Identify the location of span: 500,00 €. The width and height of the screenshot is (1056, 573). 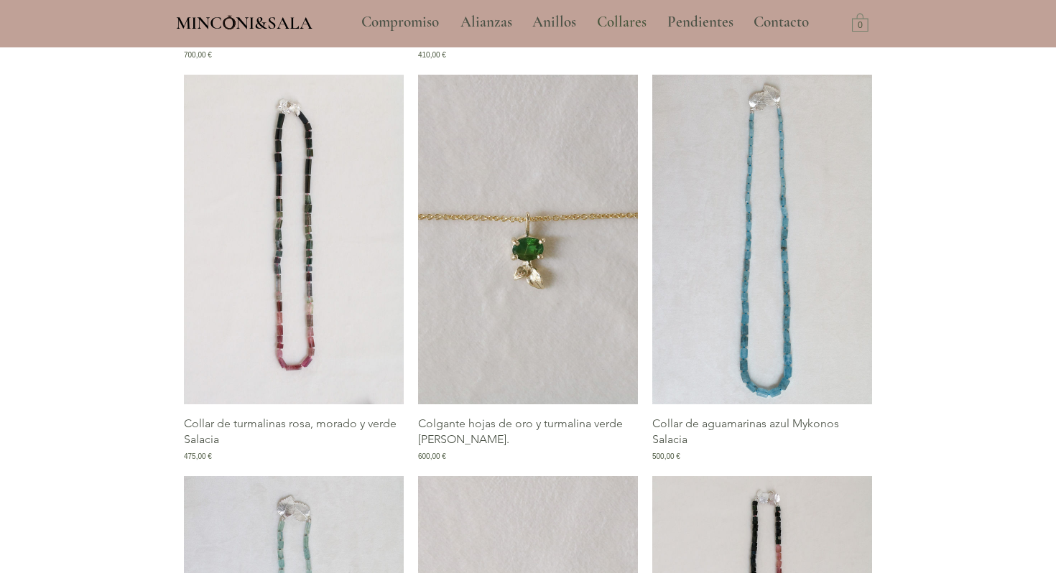
(666, 456).